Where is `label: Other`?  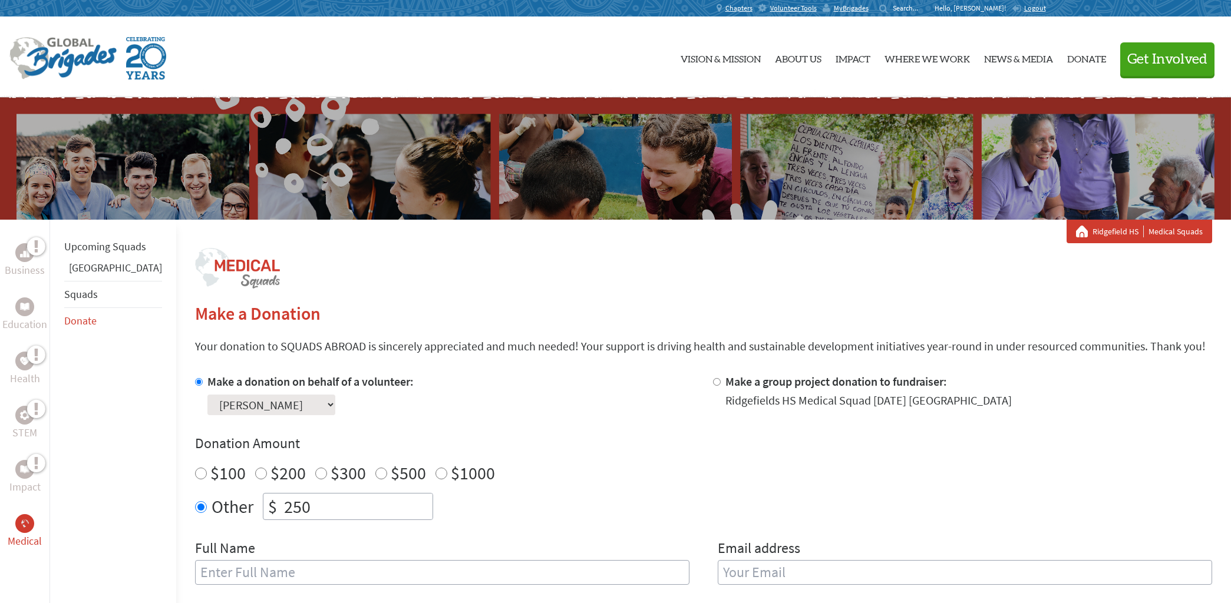
label: Other is located at coordinates (232, 507).